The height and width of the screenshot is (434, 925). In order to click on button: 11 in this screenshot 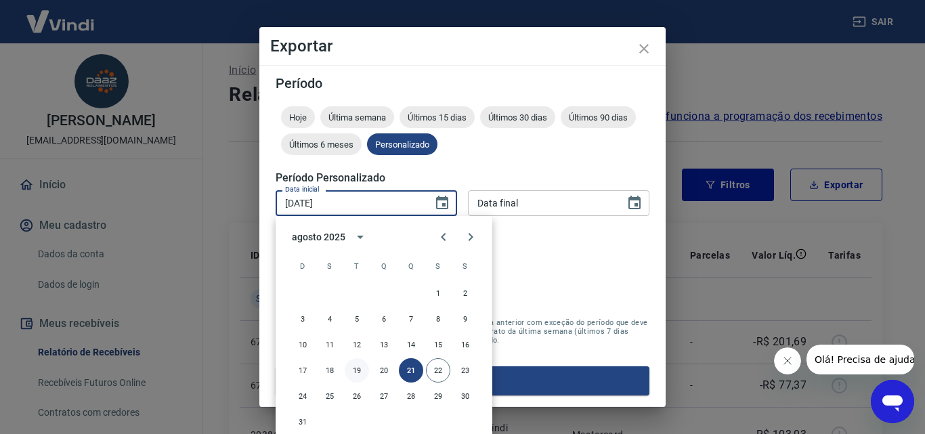, I will do `click(330, 345)`.